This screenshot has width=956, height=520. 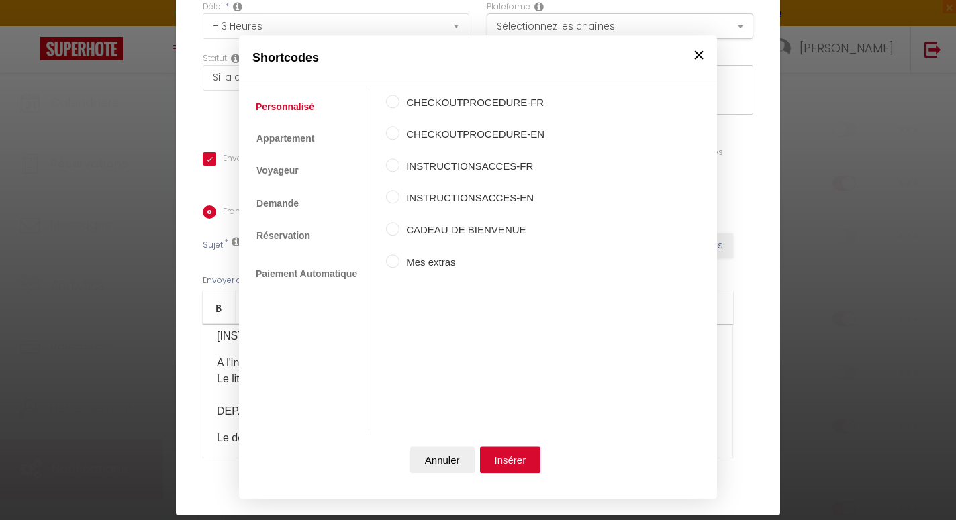 What do you see at coordinates (699, 55) in the screenshot?
I see `button: Close` at bounding box center [699, 55].